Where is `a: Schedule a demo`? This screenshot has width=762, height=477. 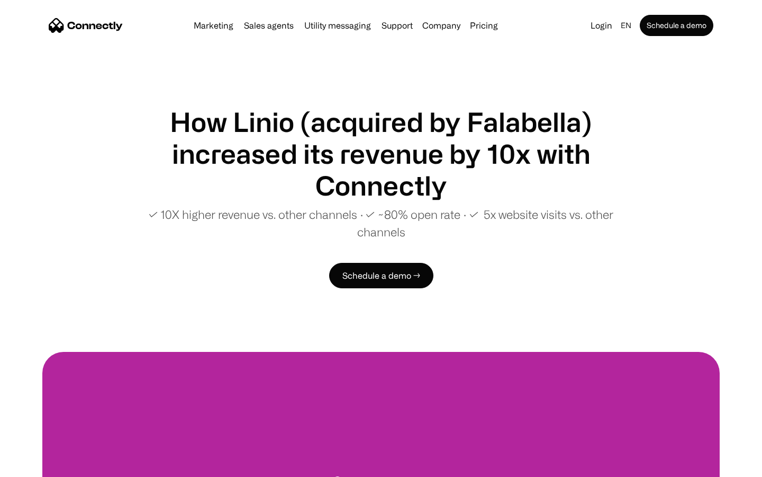
a: Schedule a demo is located at coordinates (677, 25).